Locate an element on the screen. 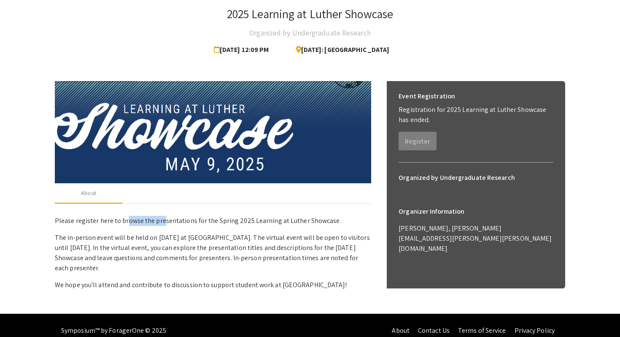 This screenshot has height=337, width=620. a: Terms of Service is located at coordinates (482, 330).